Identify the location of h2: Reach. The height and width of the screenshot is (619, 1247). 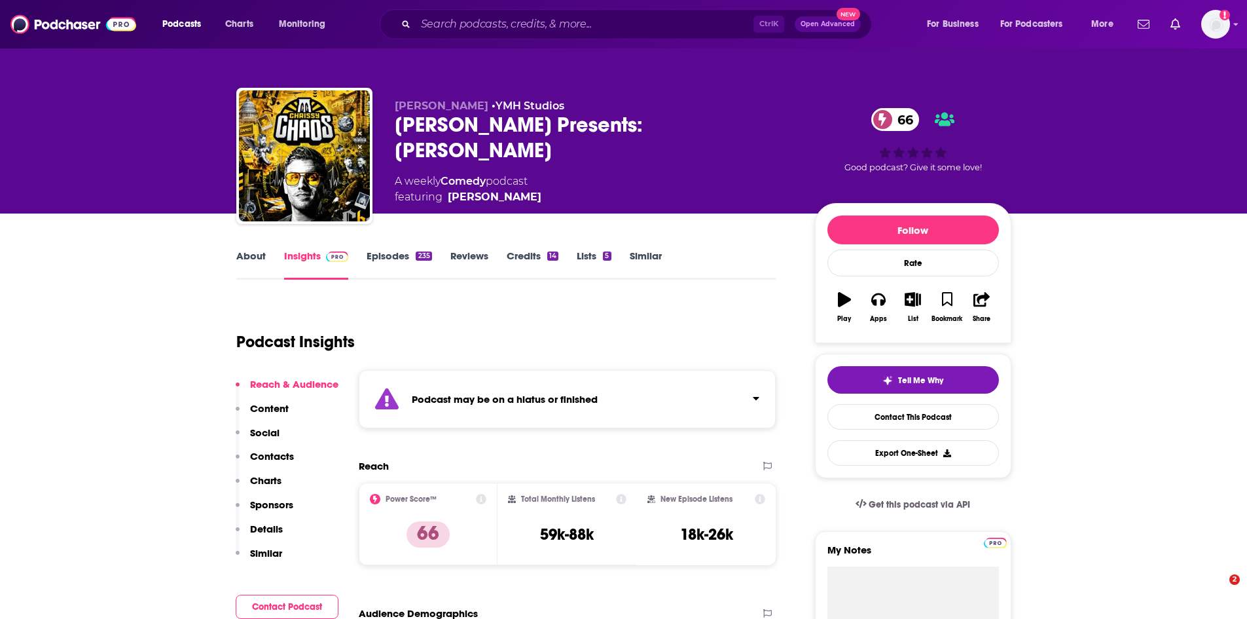
(374, 465).